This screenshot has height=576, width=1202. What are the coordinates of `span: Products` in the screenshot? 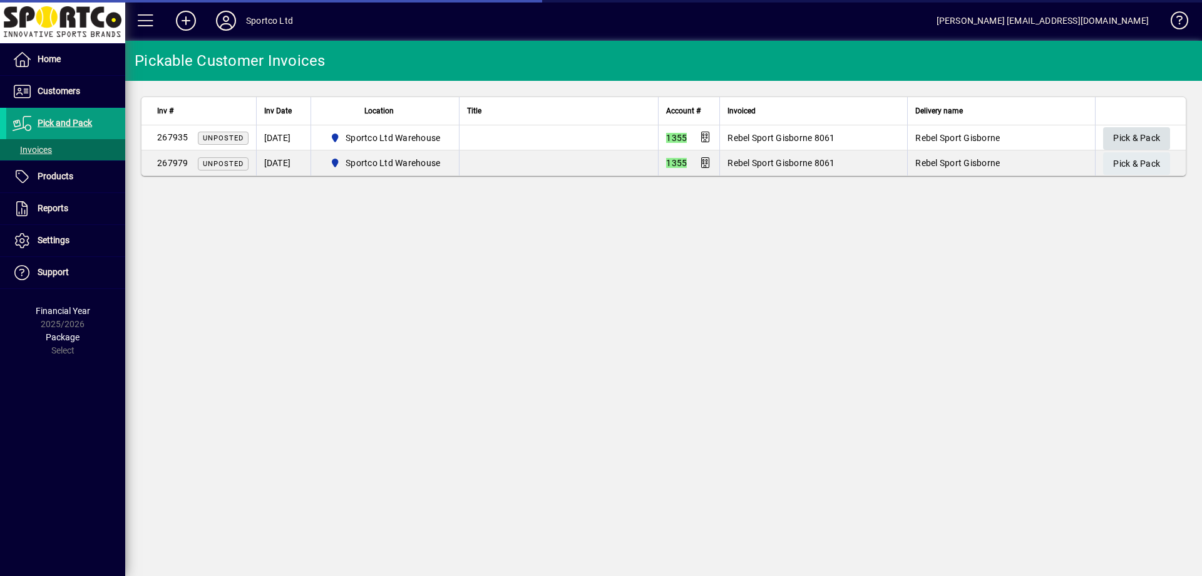 It's located at (55, 176).